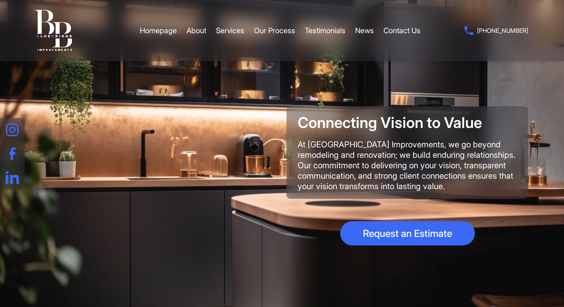 This screenshot has height=307, width=564. Describe the element at coordinates (407, 123) in the screenshot. I see `h1: Connecting Vision to Value` at that location.